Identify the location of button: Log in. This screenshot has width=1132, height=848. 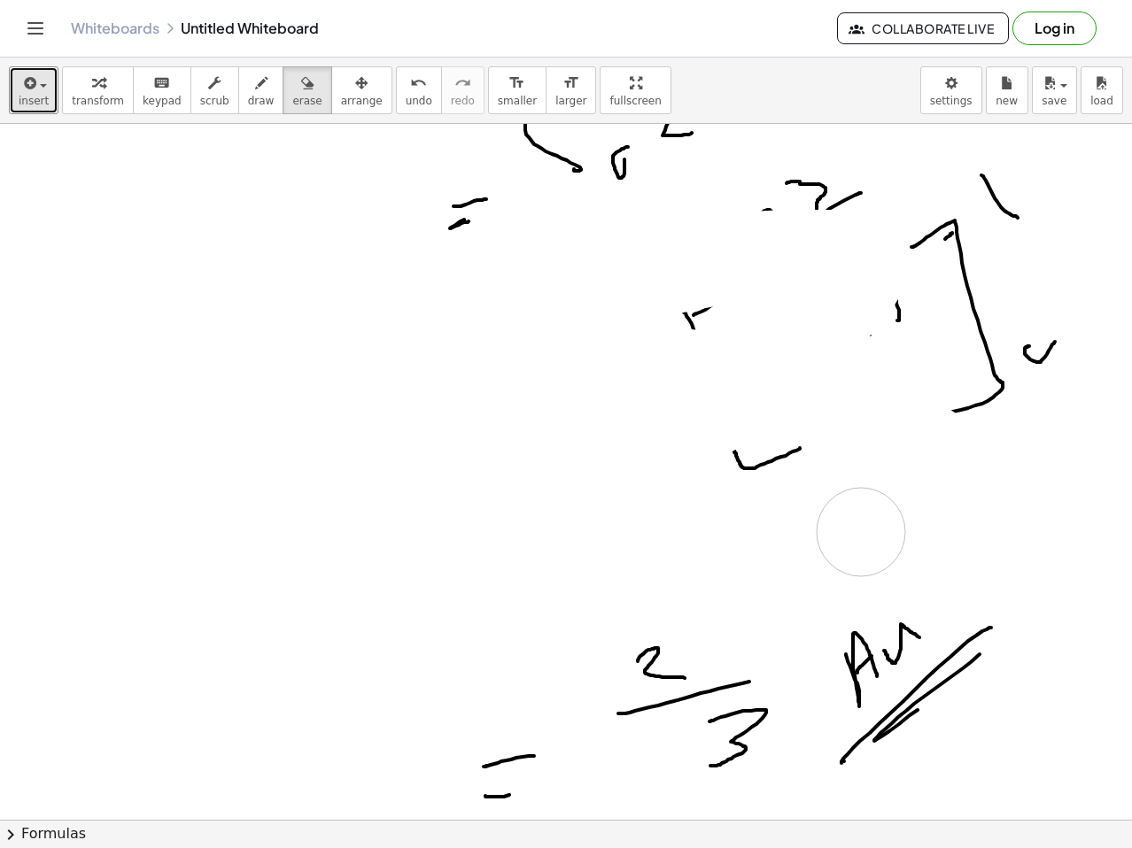
(1054, 28).